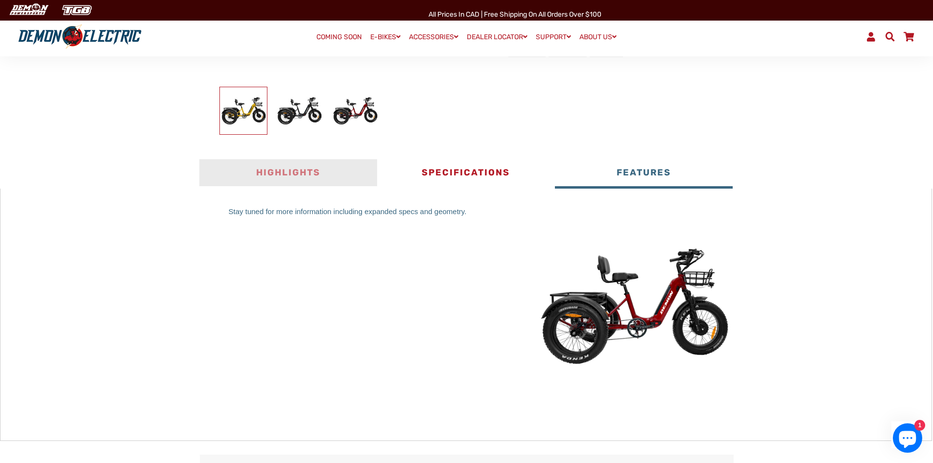 The height and width of the screenshot is (463, 933). Describe the element at coordinates (433, 37) in the screenshot. I see `a: ACCESSORIES` at that location.